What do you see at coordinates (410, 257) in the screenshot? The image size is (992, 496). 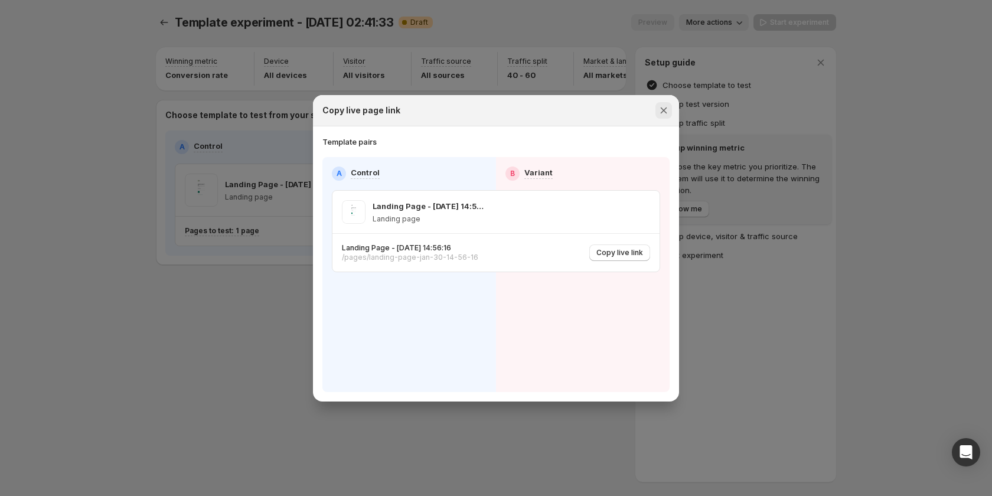 I see `p: /pages/landing-page-jan-30-14-56-16` at bounding box center [410, 257].